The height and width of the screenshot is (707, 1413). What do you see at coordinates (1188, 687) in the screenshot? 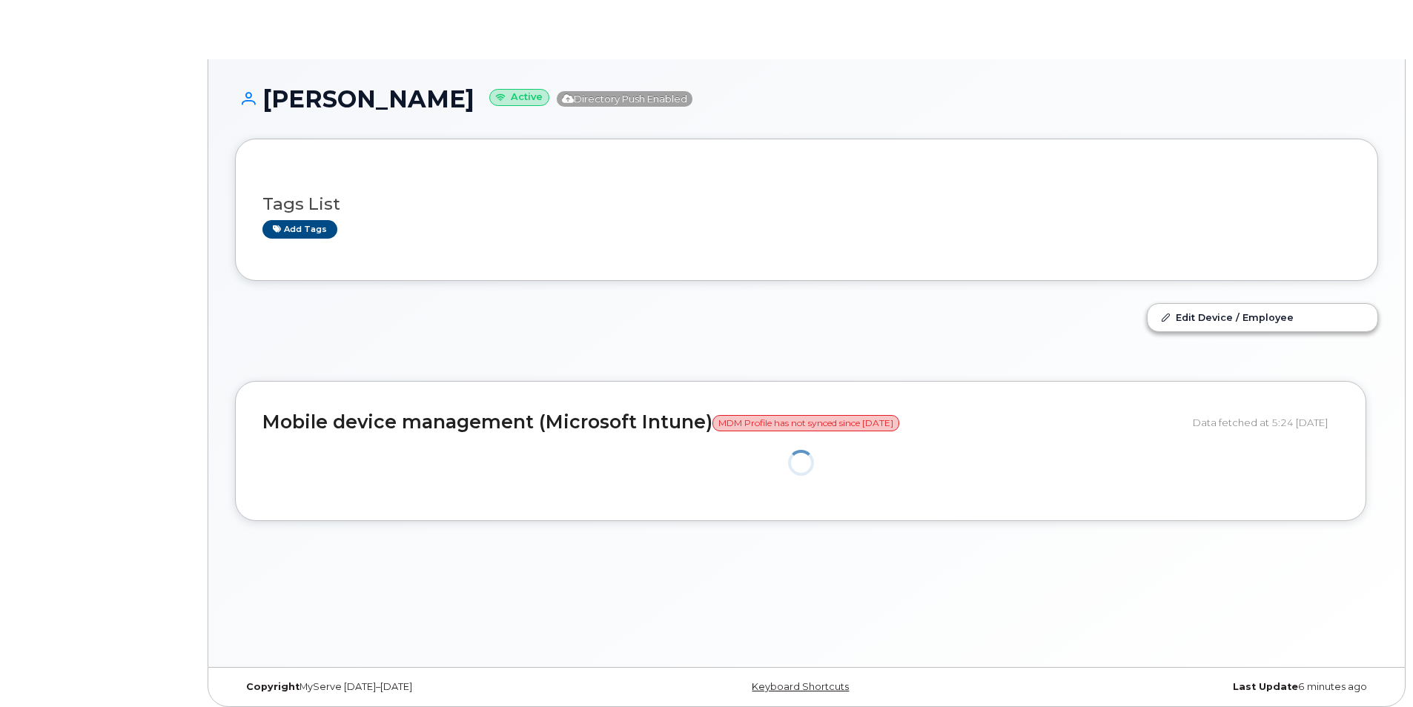
I see `div: 6 minutes ago` at bounding box center [1188, 687].